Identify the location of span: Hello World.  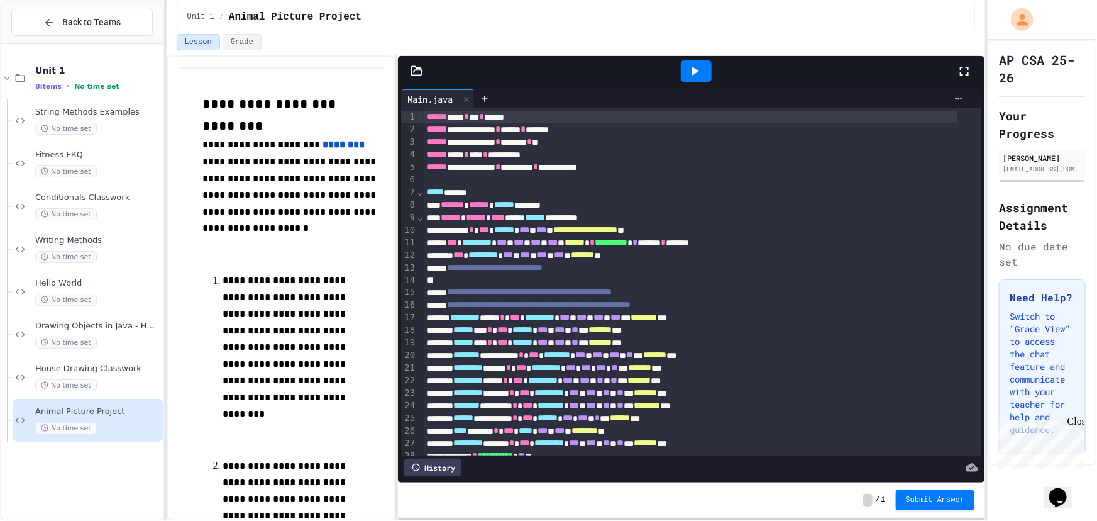
(97, 283).